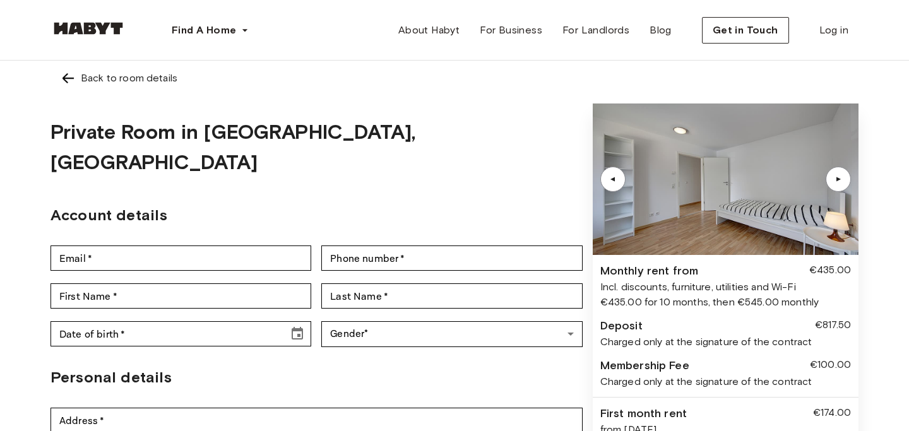 The height and width of the screenshot is (431, 909). Describe the element at coordinates (834, 30) in the screenshot. I see `a: Log in` at that location.